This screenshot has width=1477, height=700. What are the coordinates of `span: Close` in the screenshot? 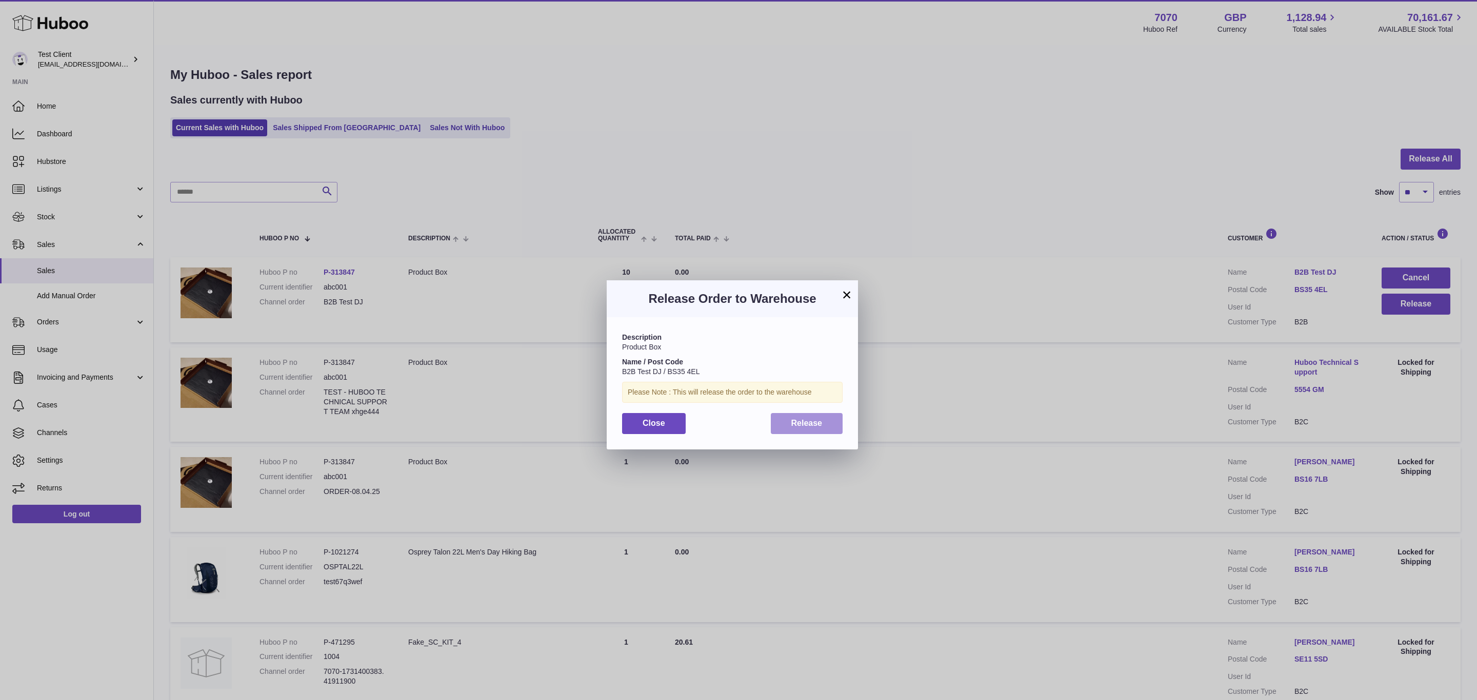 It's located at (654, 423).